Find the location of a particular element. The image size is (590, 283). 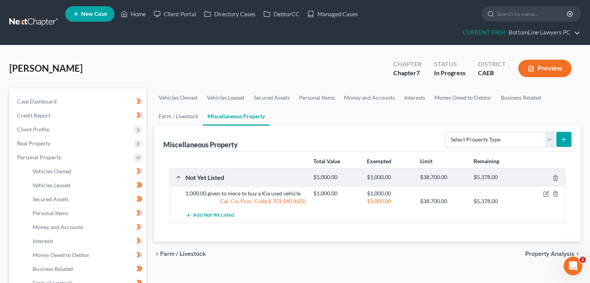

span: Credit Report is located at coordinates (34, 115).